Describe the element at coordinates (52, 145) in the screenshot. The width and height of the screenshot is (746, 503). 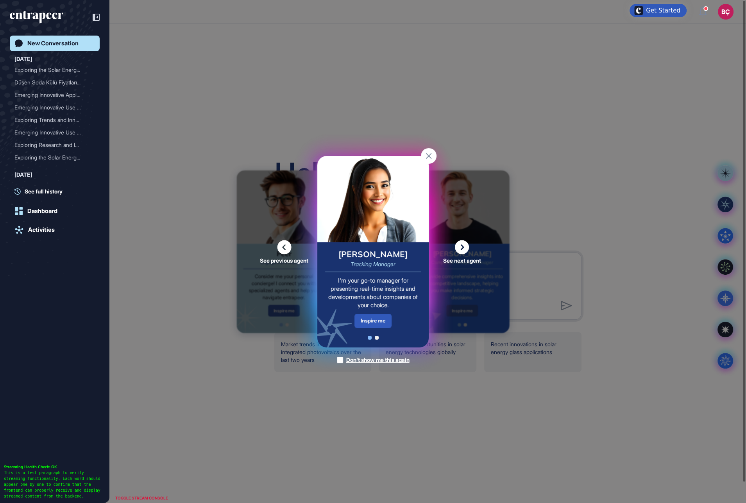
I see `div: Exploring Research and In...` at that location.